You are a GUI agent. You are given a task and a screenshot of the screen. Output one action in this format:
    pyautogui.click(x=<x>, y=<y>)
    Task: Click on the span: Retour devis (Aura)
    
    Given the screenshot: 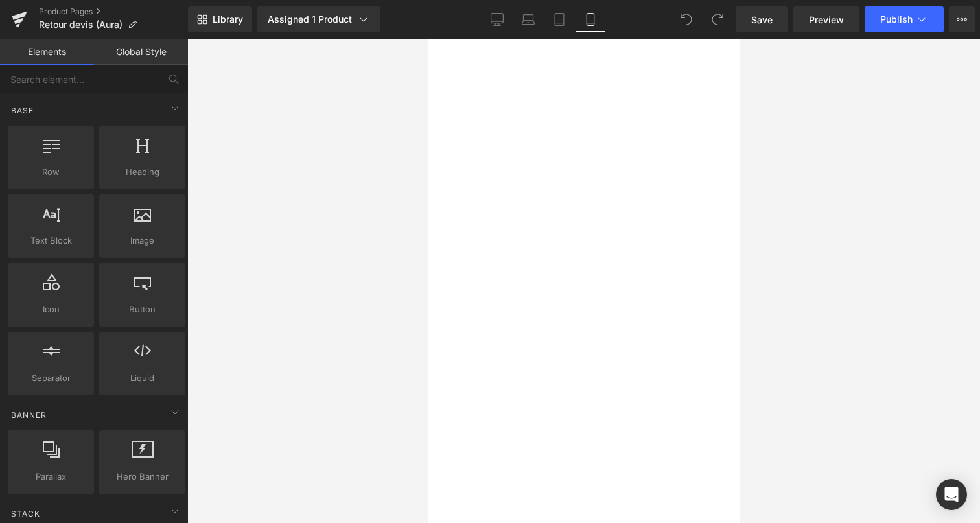 What is the action you would take?
    pyautogui.click(x=80, y=25)
    